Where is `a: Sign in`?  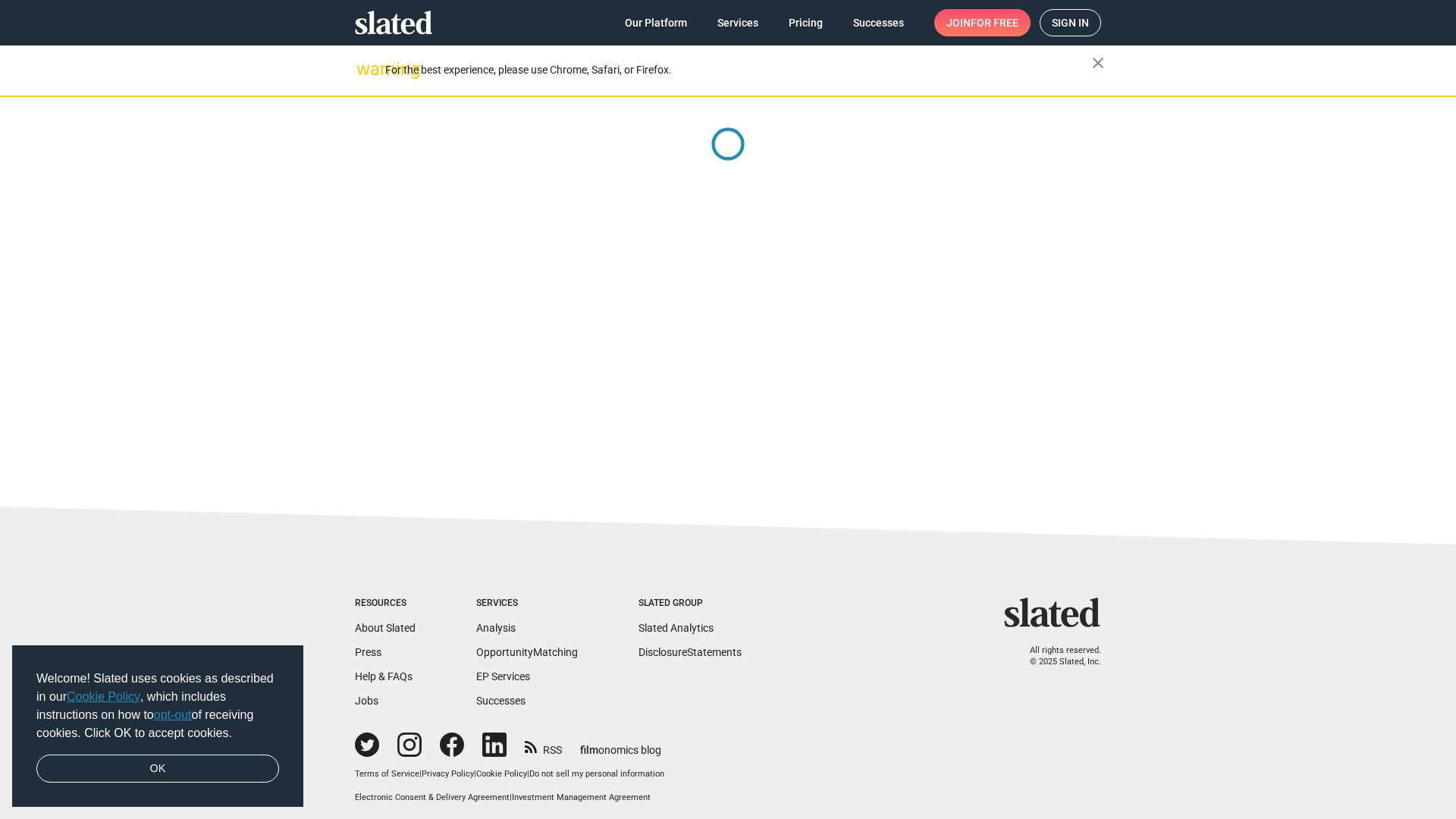
a: Sign in is located at coordinates (1070, 23).